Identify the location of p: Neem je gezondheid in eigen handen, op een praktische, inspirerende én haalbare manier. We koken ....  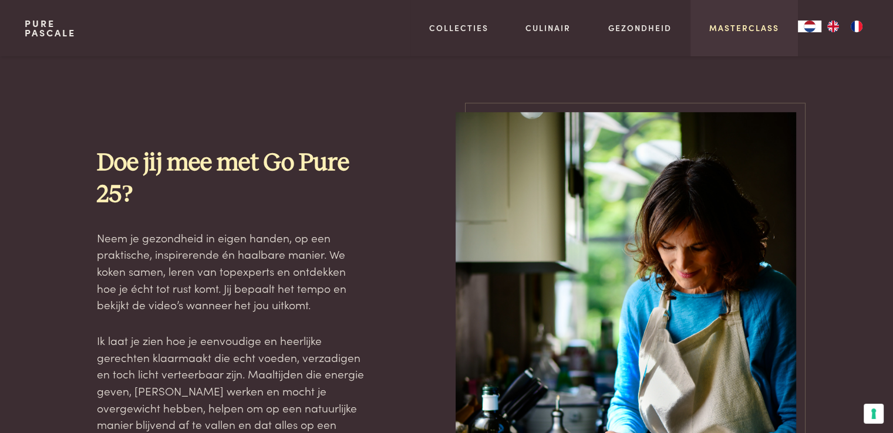
(231, 271).